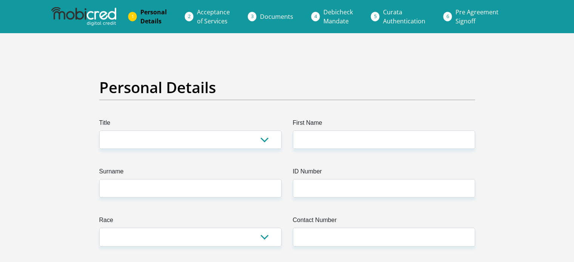 This screenshot has width=574, height=262. What do you see at coordinates (154, 17) in the screenshot?
I see `span: Personal Details` at bounding box center [154, 17].